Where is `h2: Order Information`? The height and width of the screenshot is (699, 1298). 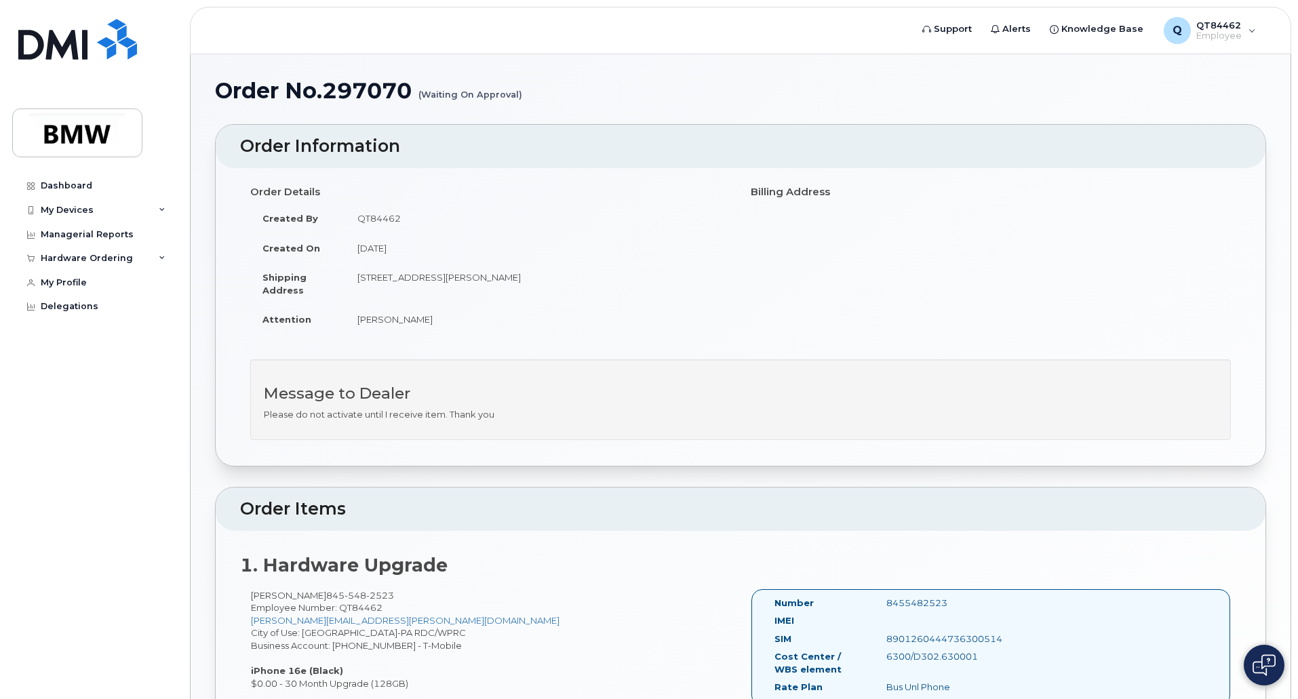
h2: Order Information is located at coordinates (741, 147).